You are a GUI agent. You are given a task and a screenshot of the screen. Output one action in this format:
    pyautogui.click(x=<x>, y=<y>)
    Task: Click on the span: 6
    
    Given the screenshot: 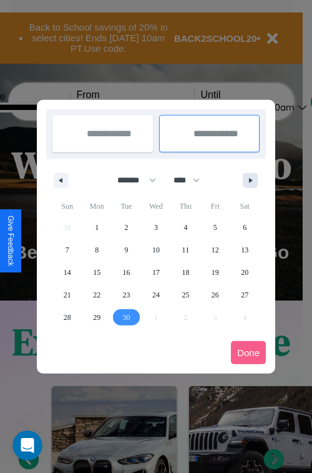 What is the action you would take?
    pyautogui.click(x=245, y=227)
    